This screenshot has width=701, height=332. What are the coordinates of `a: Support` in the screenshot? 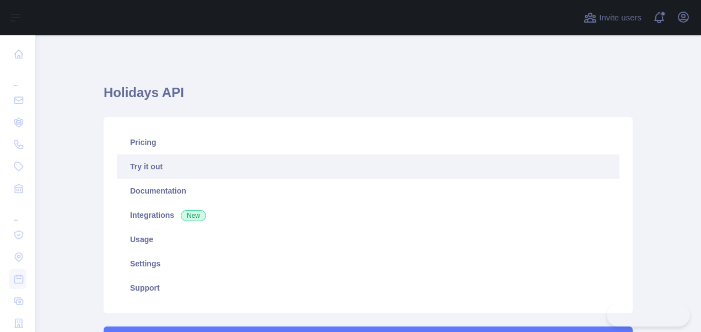 It's located at (368, 288).